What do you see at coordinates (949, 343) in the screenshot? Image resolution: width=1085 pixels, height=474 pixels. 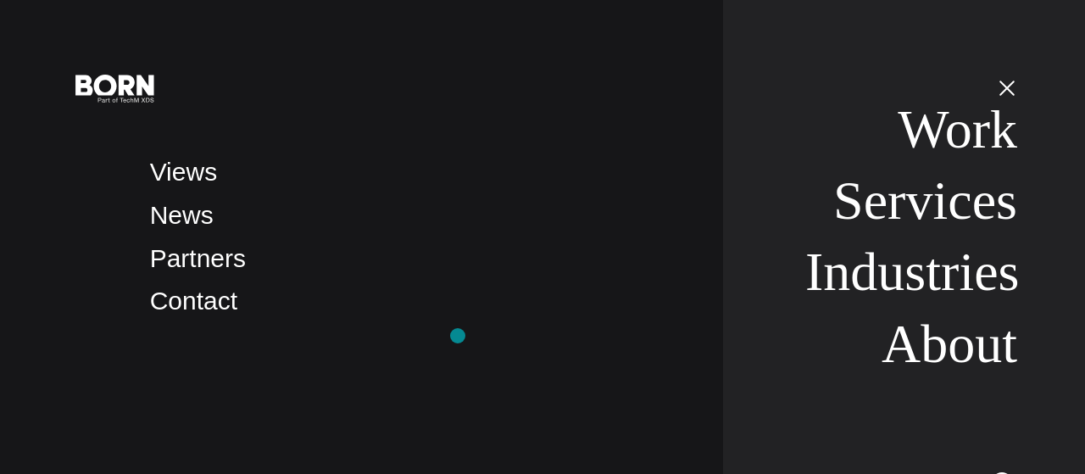 I see `a: About` at bounding box center [949, 343].